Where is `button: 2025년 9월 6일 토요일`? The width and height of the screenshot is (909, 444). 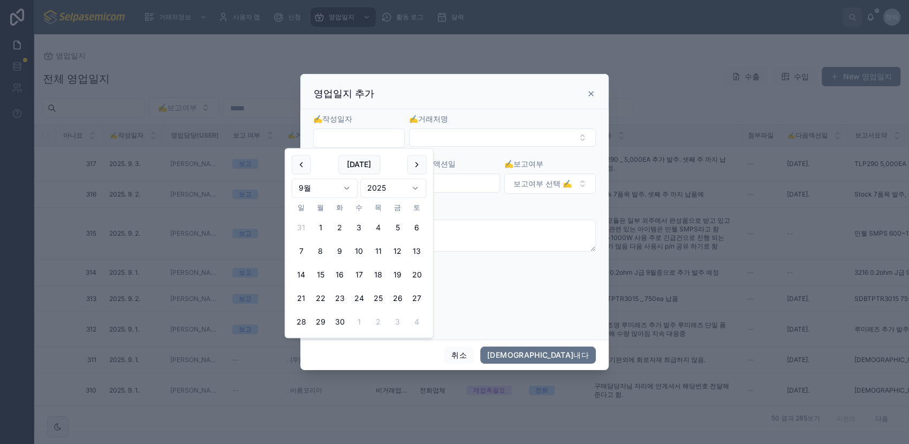
button: 2025년 9월 6일 토요일 is located at coordinates (417, 228).